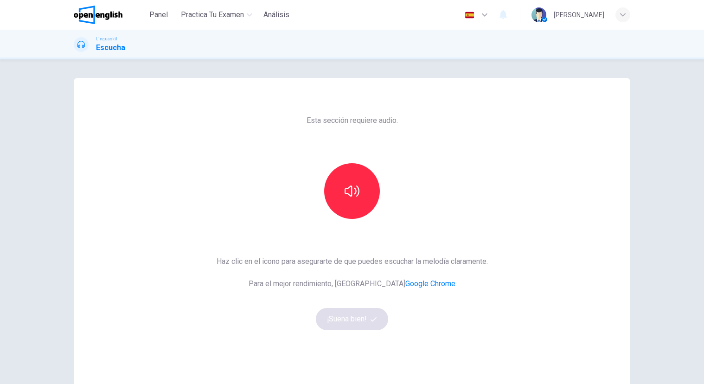  I want to click on span: Linguaskill, so click(107, 39).